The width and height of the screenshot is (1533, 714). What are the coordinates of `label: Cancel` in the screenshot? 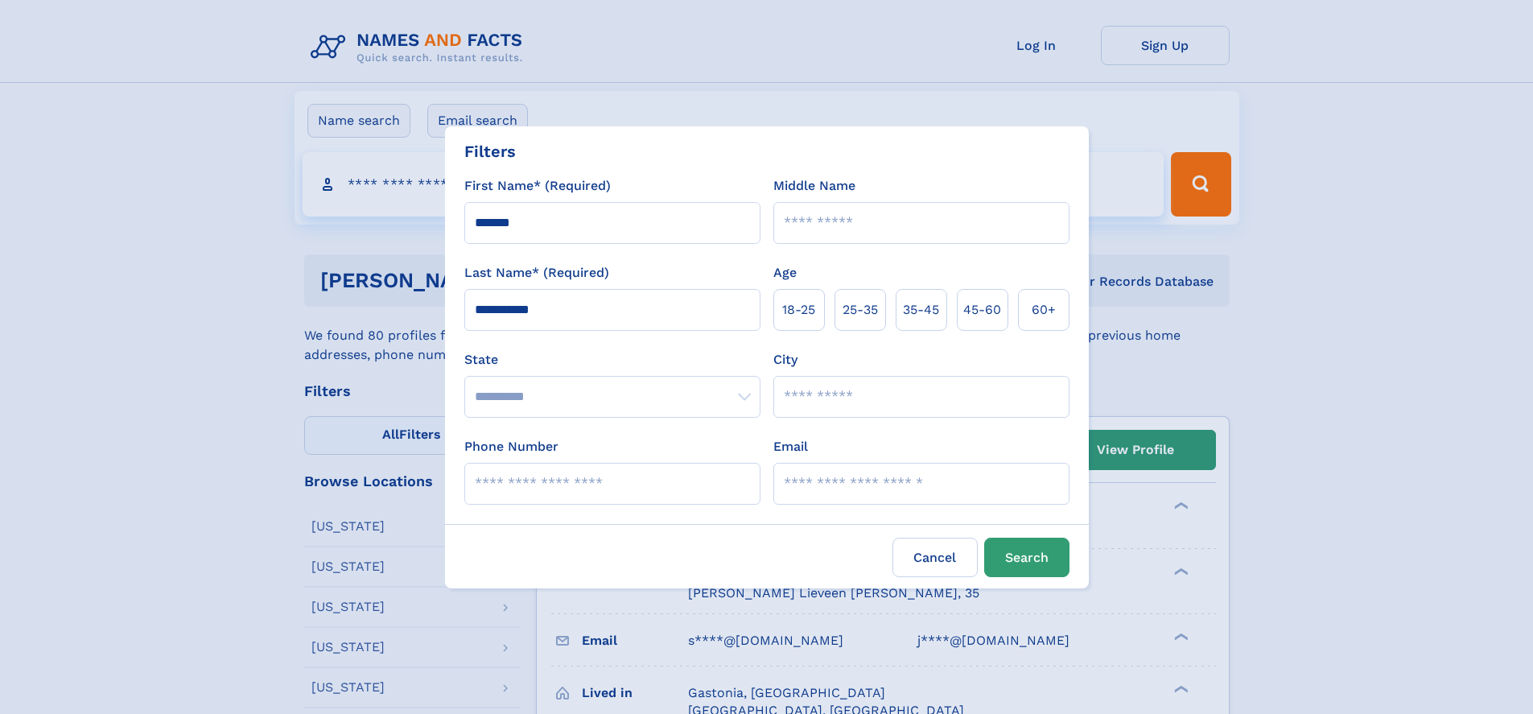 It's located at (935, 557).